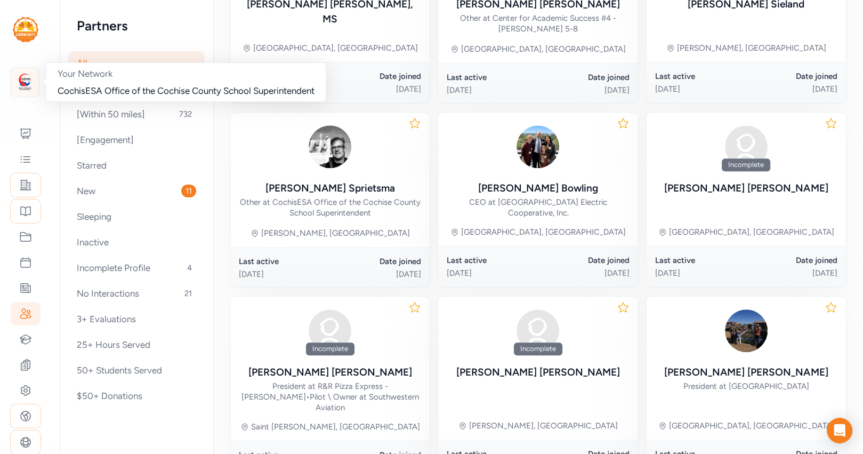 The height and width of the screenshot is (454, 863). Describe the element at coordinates (188, 293) in the screenshot. I see `span: 21` at that location.